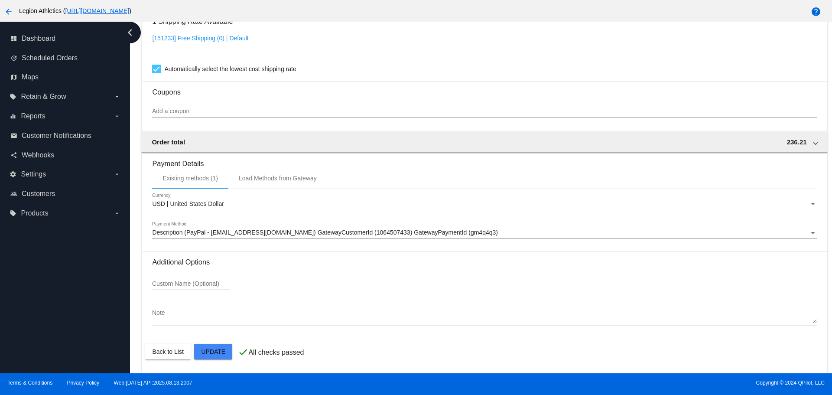 The image size is (832, 395). Describe the element at coordinates (797, 142) in the screenshot. I see `span: 236.21` at that location.